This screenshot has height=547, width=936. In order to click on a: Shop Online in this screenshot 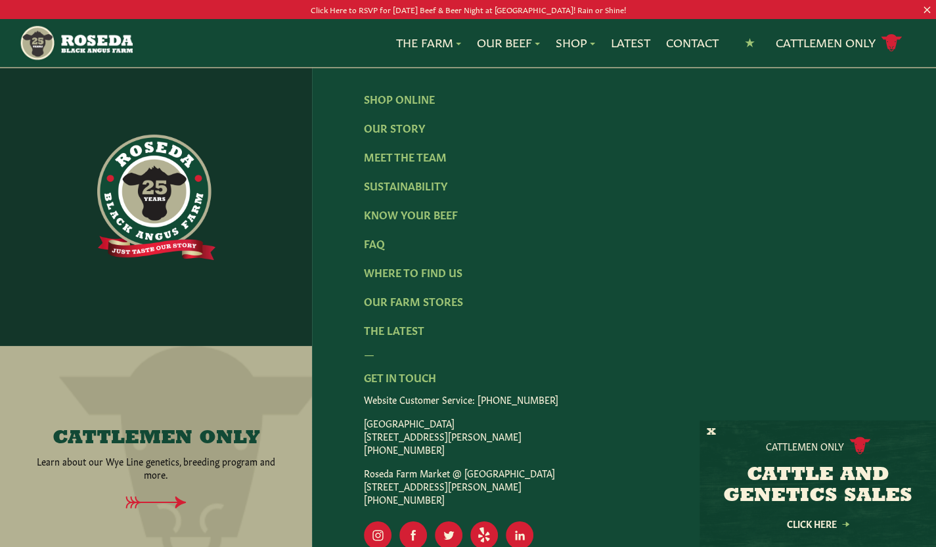, I will do `click(399, 99)`.